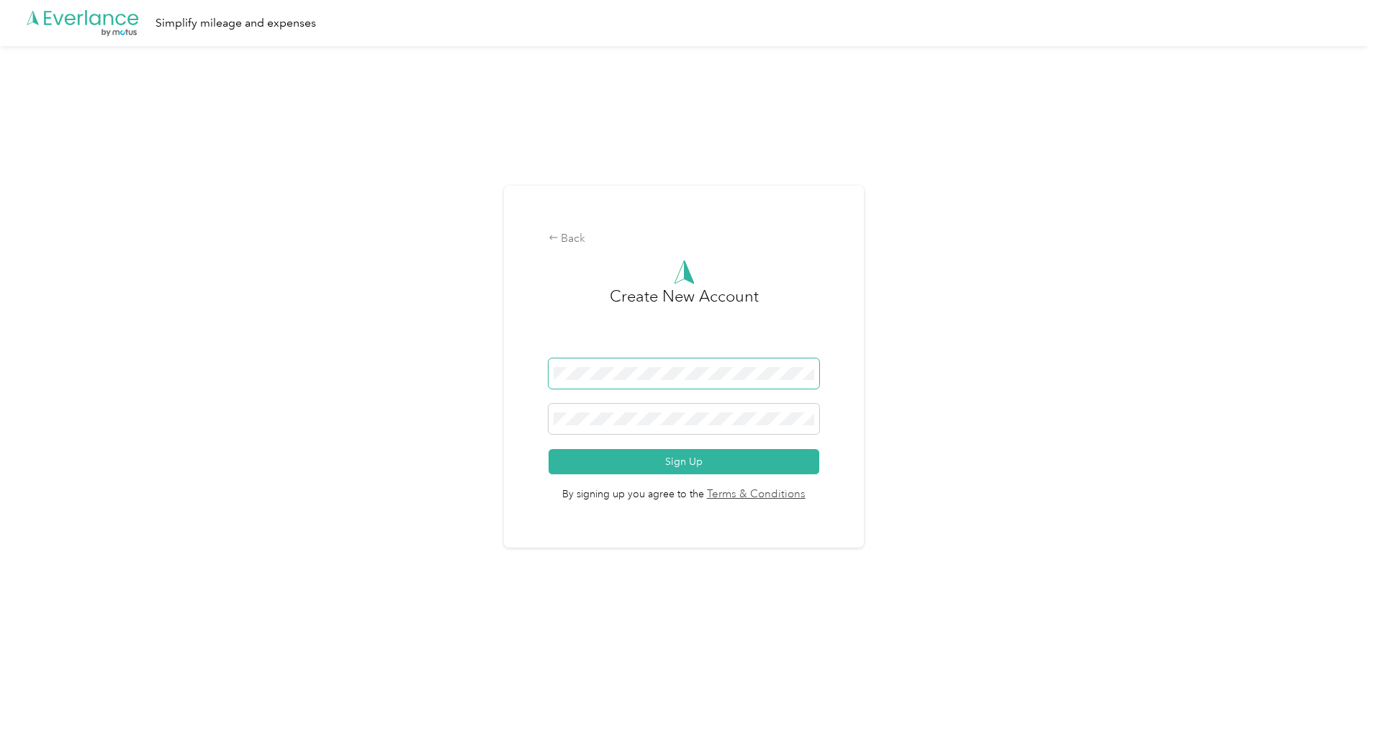 The image size is (1375, 742). What do you see at coordinates (755, 495) in the screenshot?
I see `a: Terms & Conditions` at bounding box center [755, 495].